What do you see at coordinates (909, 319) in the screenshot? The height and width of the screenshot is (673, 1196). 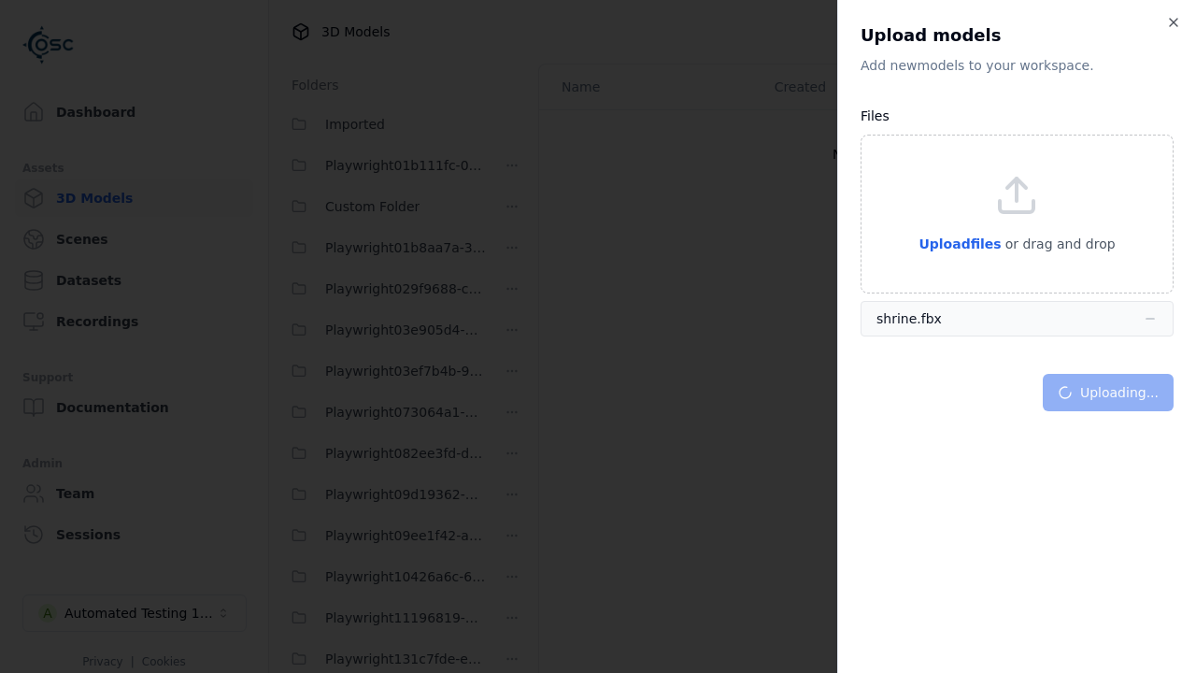 I see `div: shrine.fbx` at bounding box center [909, 319].